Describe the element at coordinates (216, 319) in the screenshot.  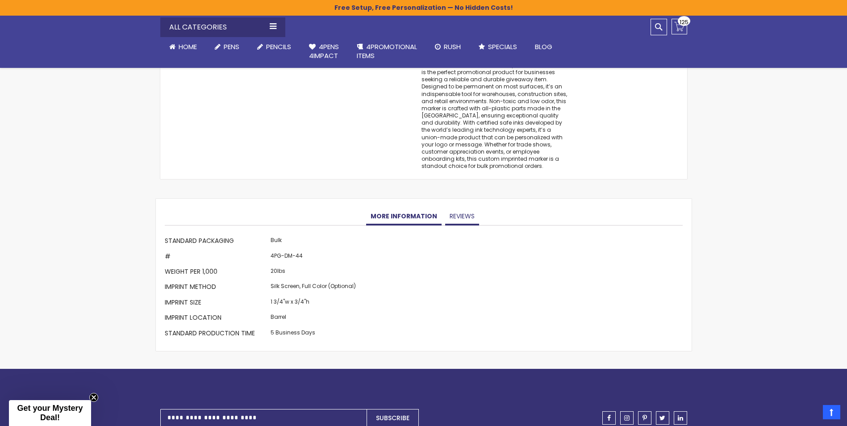
I see `th: Imprint Location` at that location.